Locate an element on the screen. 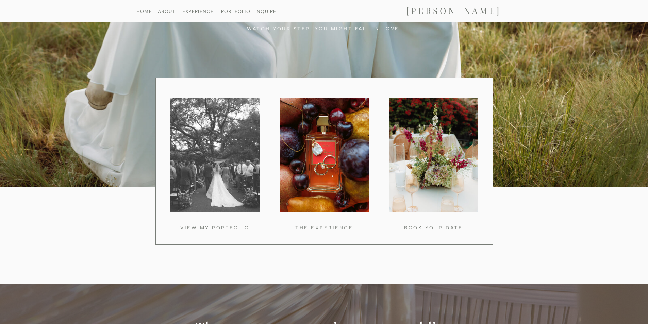 This screenshot has width=648, height=324. a: PORTFOLIO is located at coordinates (236, 11).